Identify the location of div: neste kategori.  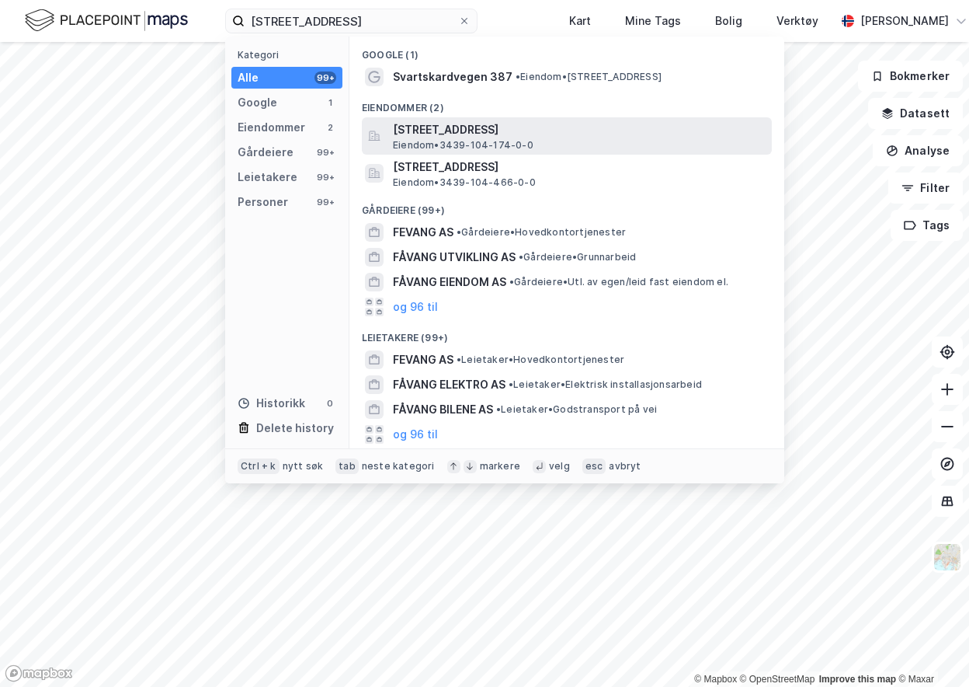
(398, 466).